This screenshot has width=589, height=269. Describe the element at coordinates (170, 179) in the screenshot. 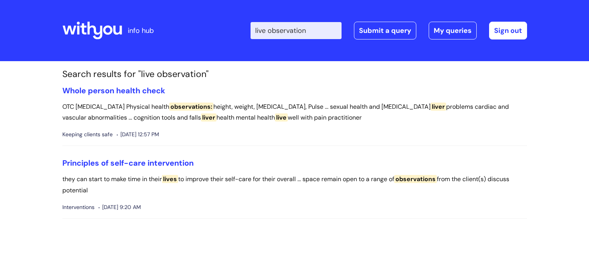

I see `span: lives` at that location.